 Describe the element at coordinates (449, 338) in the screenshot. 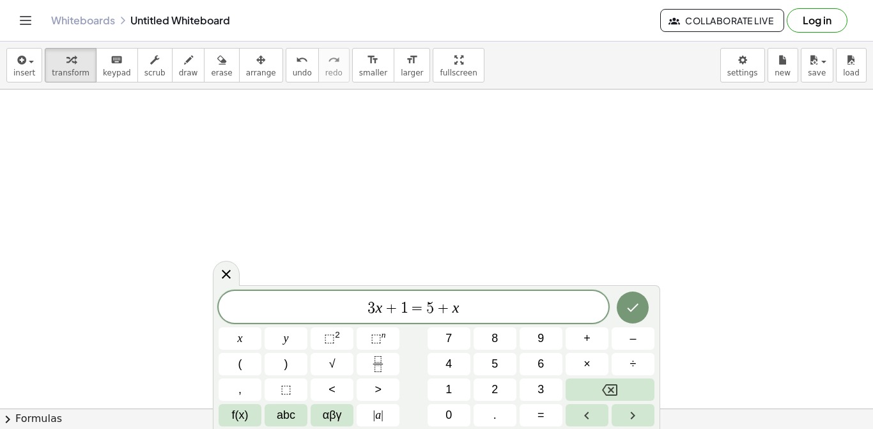

I see `button: 7` at that location.